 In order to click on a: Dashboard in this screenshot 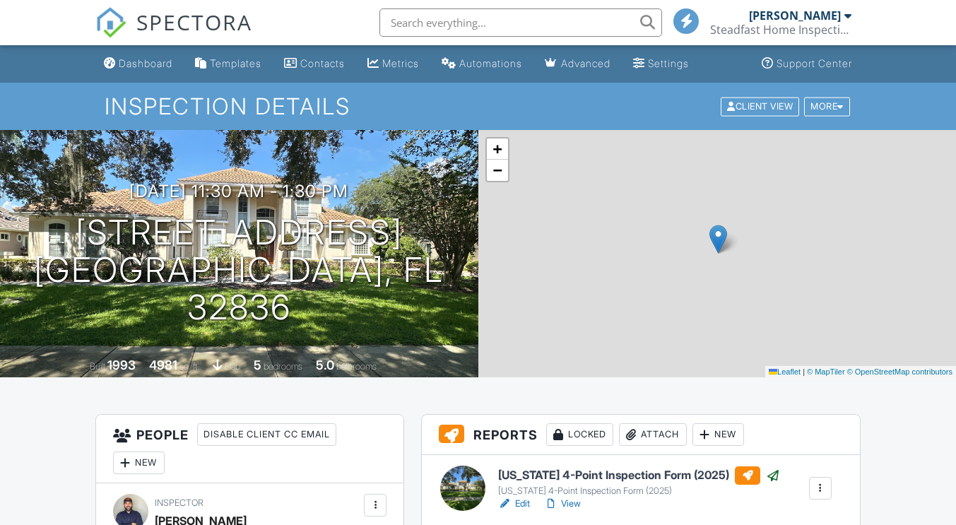, I will do `click(138, 64)`.